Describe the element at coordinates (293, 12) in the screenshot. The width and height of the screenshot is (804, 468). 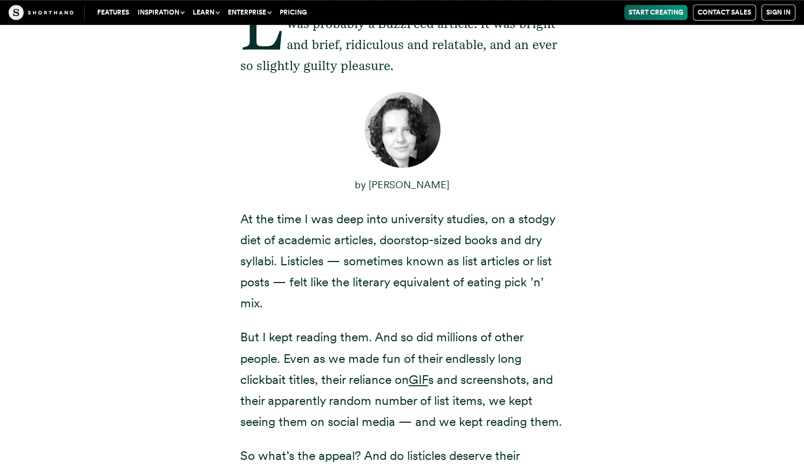
I see `a: Pricing` at that location.